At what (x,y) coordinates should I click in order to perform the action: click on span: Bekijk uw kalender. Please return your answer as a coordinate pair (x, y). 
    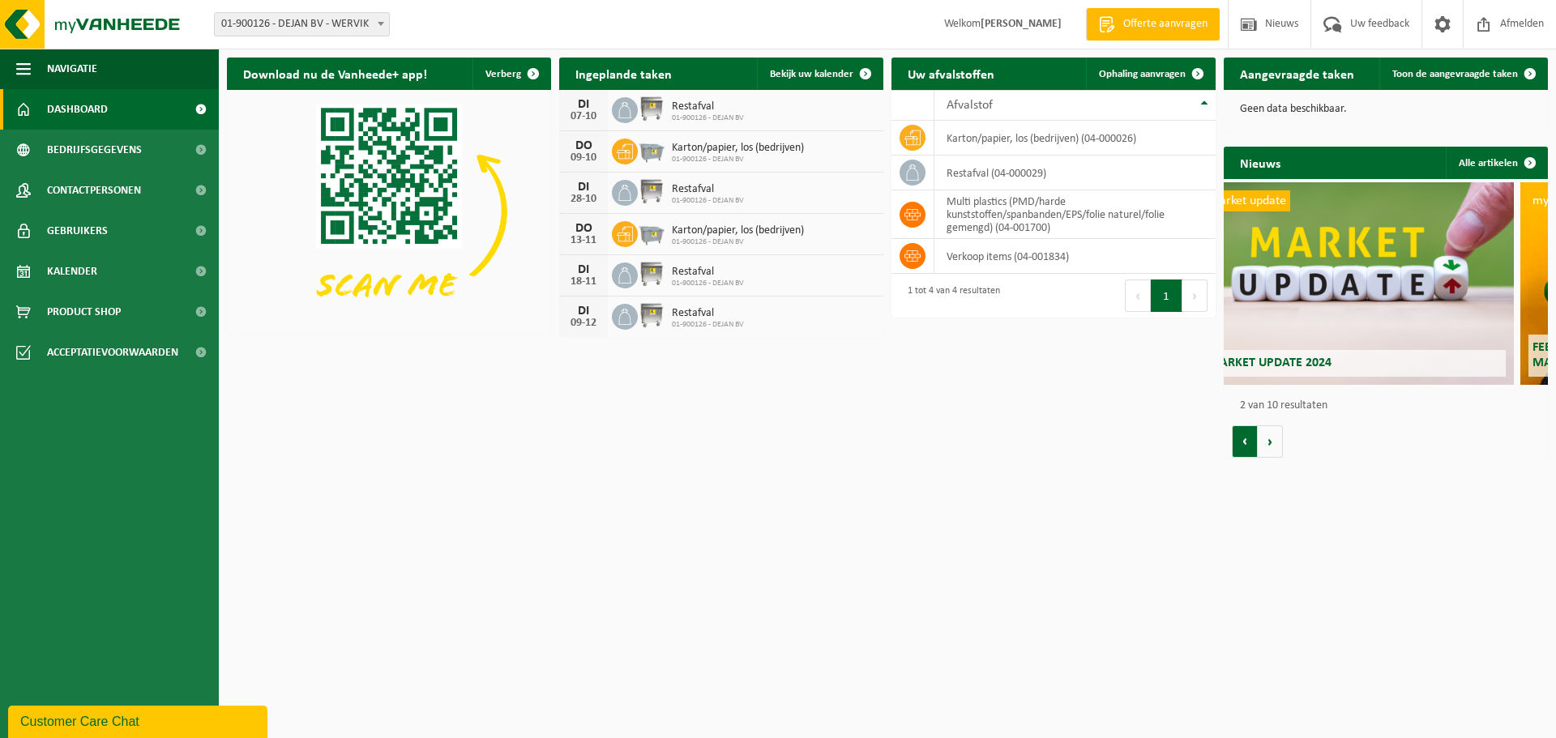
    Looking at the image, I should click on (811, 74).